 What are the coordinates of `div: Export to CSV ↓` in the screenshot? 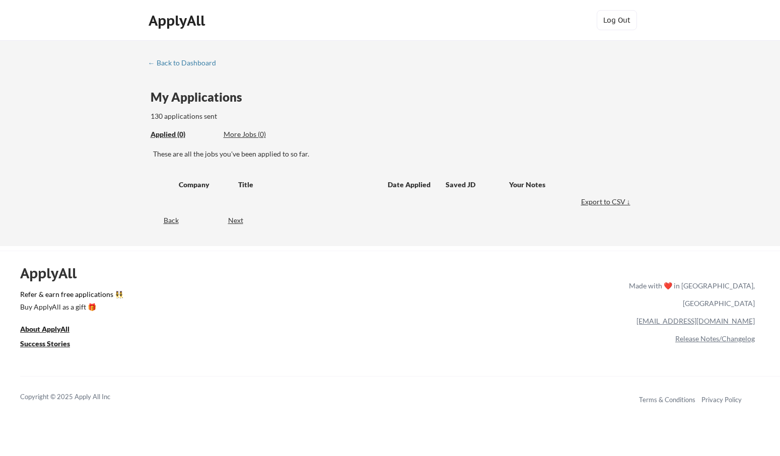 It's located at (607, 202).